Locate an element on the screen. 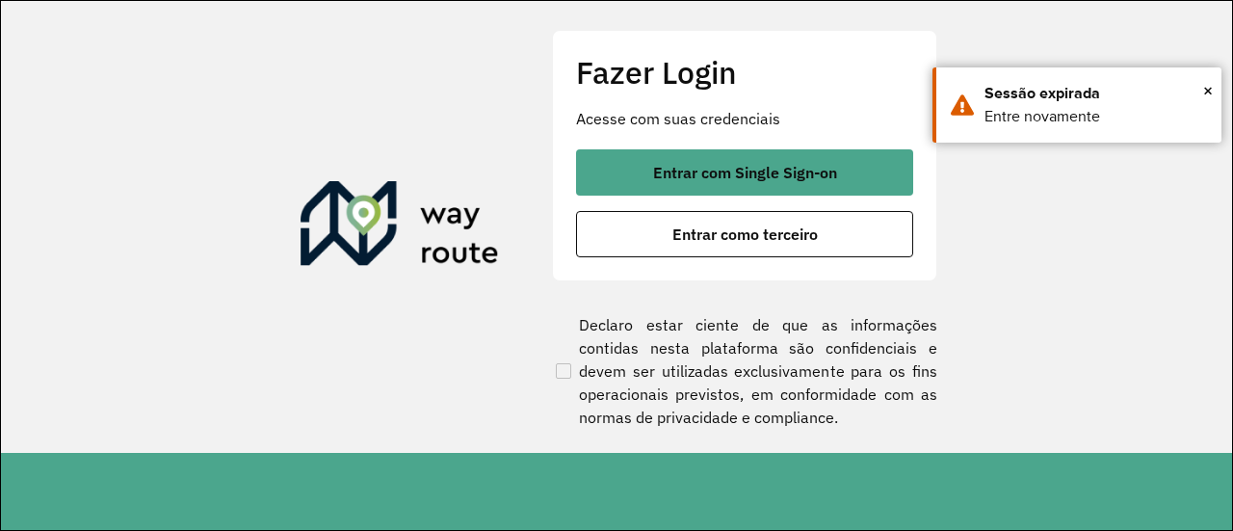  button: Close is located at coordinates (1208, 91).